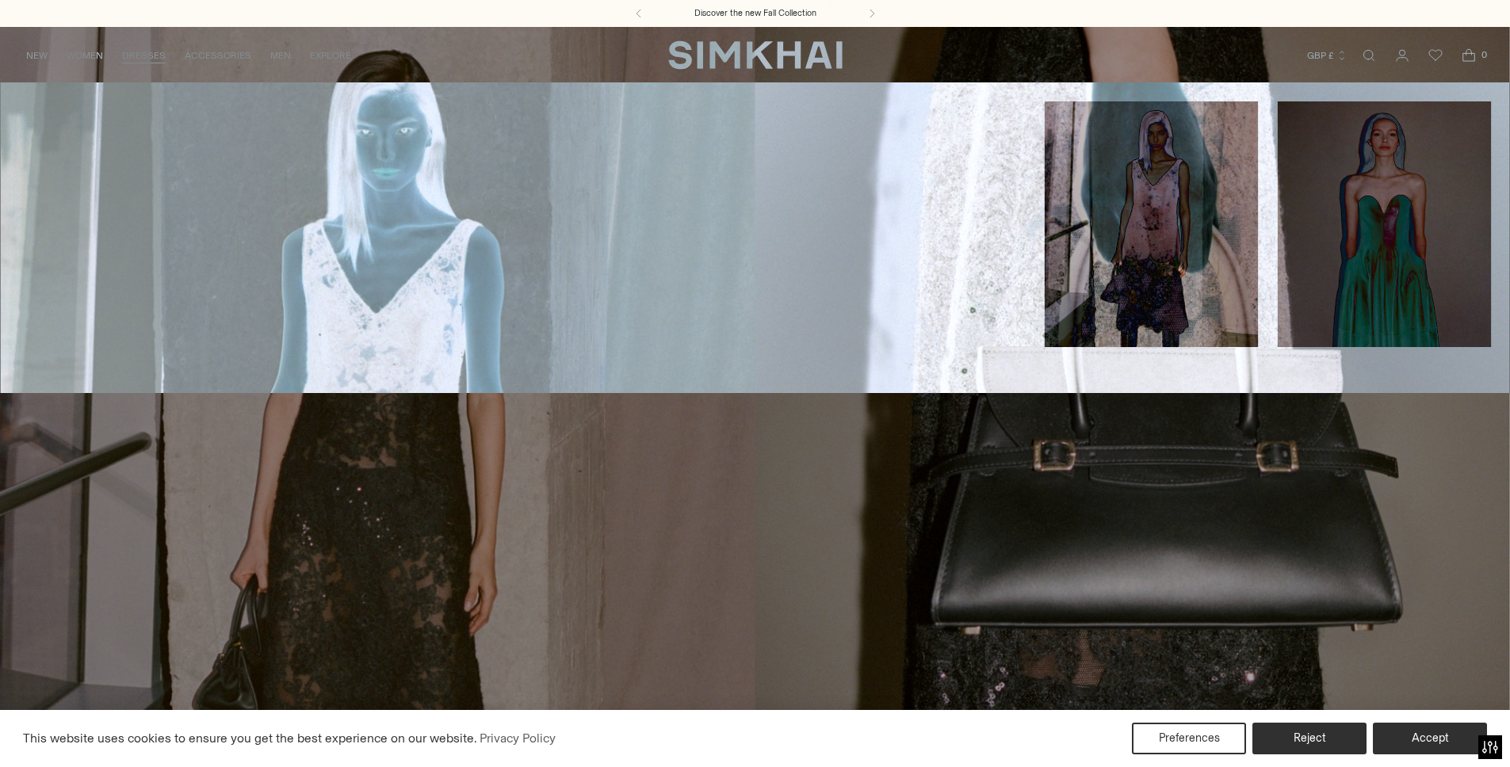 The width and height of the screenshot is (1510, 767). Describe the element at coordinates (756, 13) in the screenshot. I see `a: Discover the new Fall Collection` at that location.